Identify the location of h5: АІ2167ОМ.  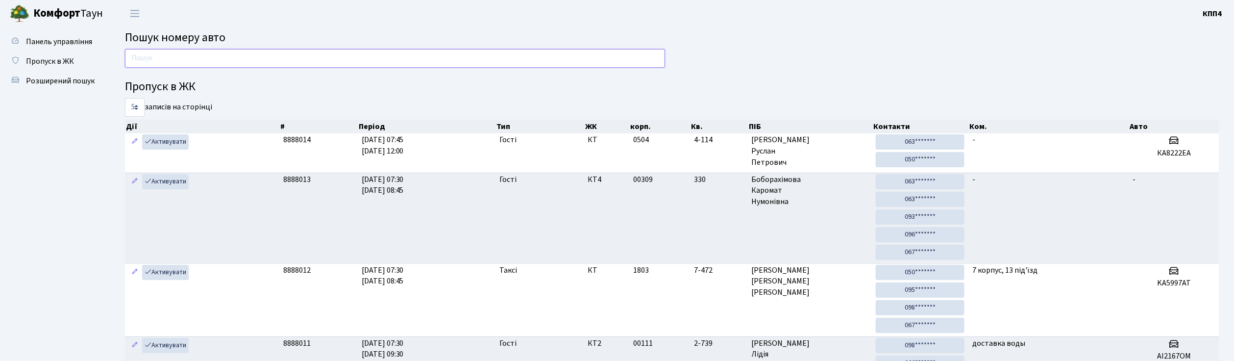
(1174, 356).